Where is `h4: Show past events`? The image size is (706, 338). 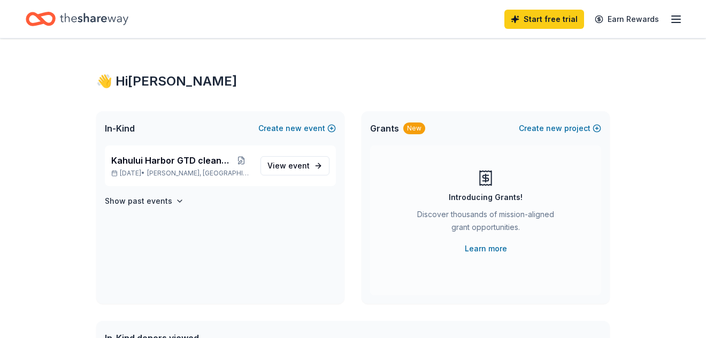 h4: Show past events is located at coordinates (138, 201).